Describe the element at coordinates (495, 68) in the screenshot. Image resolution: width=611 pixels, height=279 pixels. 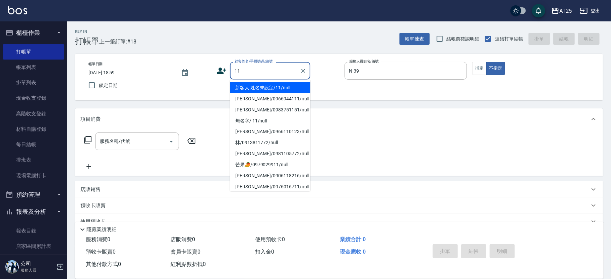
I see `button: 不指定` at that location.